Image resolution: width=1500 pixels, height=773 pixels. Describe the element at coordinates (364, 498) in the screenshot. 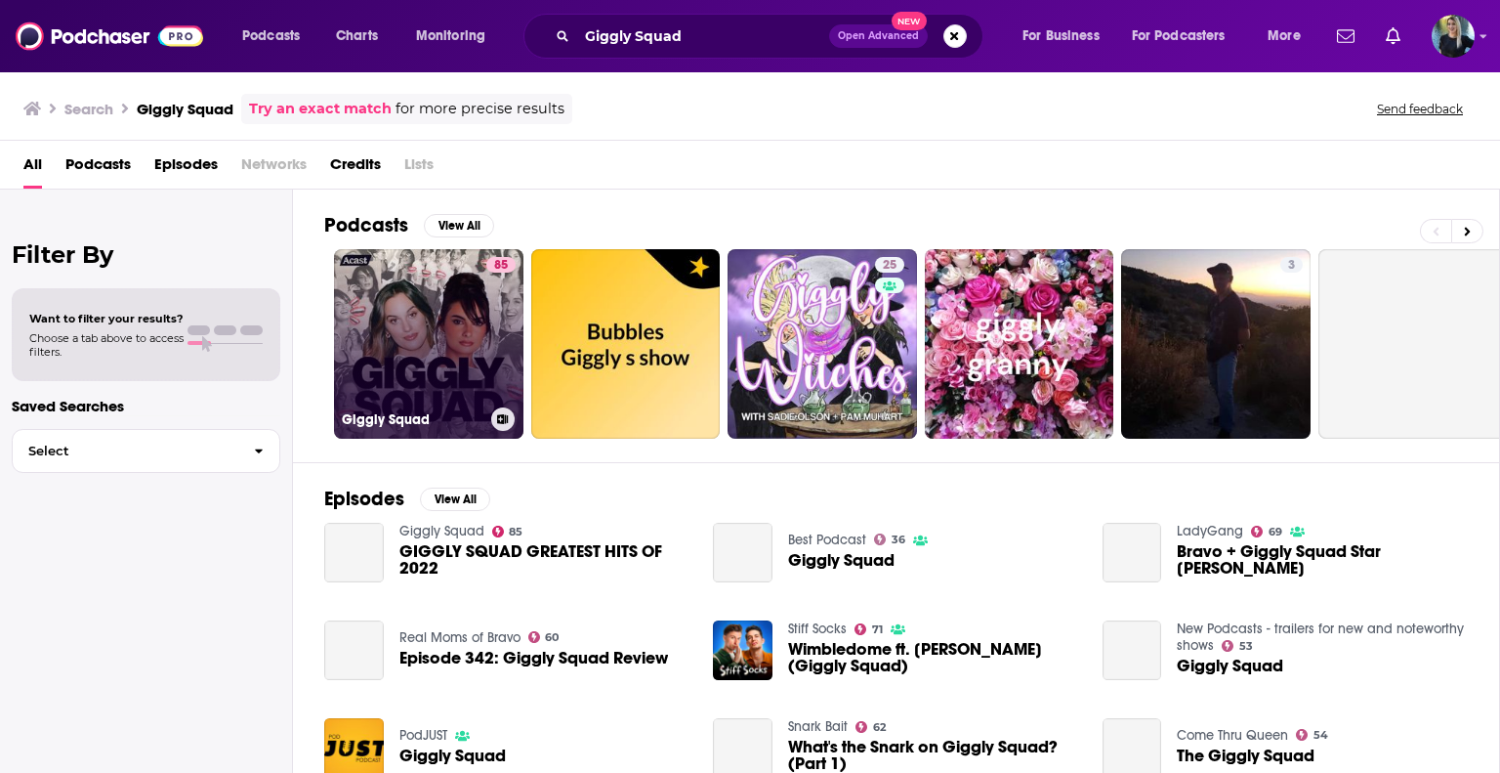

I see `h2: Episodes` at that location.